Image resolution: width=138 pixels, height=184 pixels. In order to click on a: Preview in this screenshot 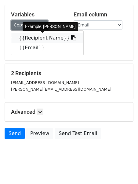, I will do `click(40, 134)`.